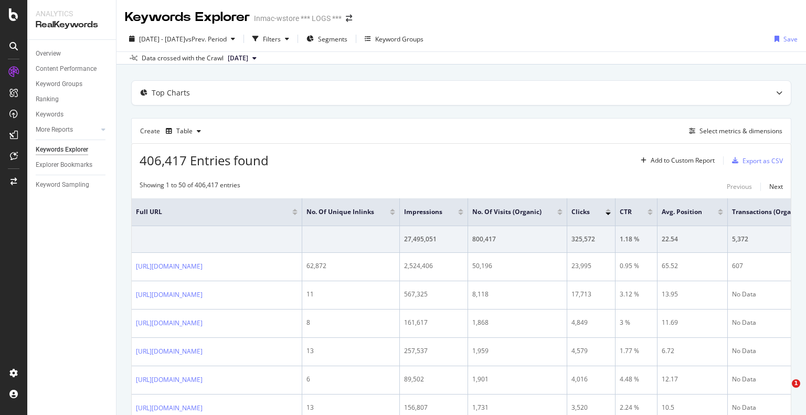  What do you see at coordinates (67, 130) in the screenshot?
I see `a: More Reports` at bounding box center [67, 130].